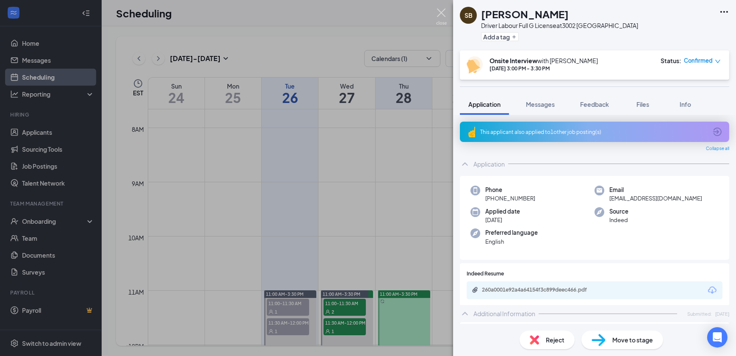  What do you see at coordinates (485, 274) in the screenshot?
I see `span: Indeed Resume` at bounding box center [485, 274].